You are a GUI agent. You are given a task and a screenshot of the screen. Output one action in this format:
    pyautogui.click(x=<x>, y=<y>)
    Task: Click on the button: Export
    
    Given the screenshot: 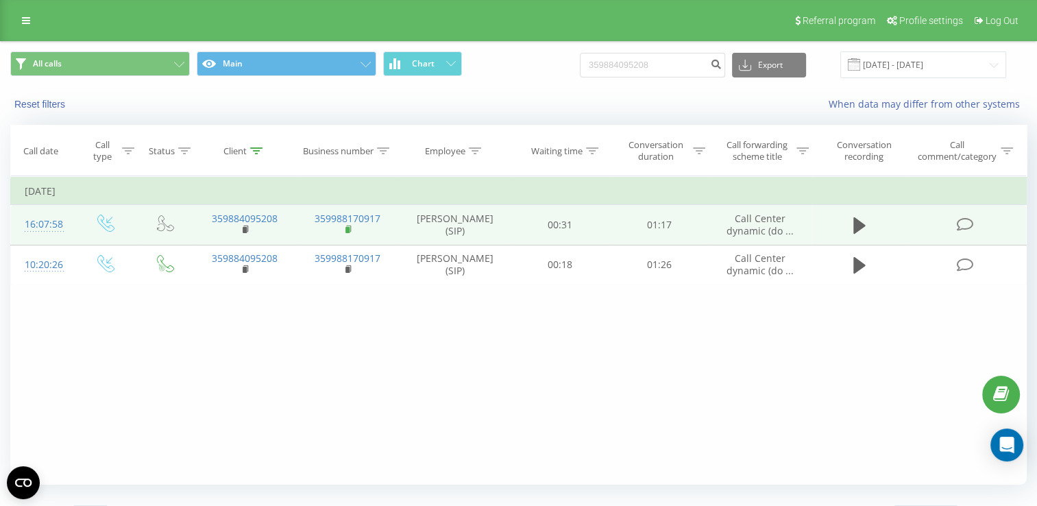 What is the action you would take?
    pyautogui.click(x=769, y=65)
    